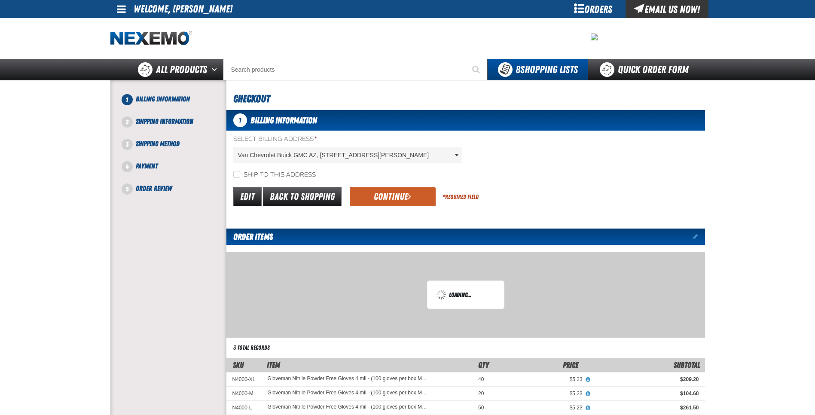  I want to click on span: 3, so click(127, 144).